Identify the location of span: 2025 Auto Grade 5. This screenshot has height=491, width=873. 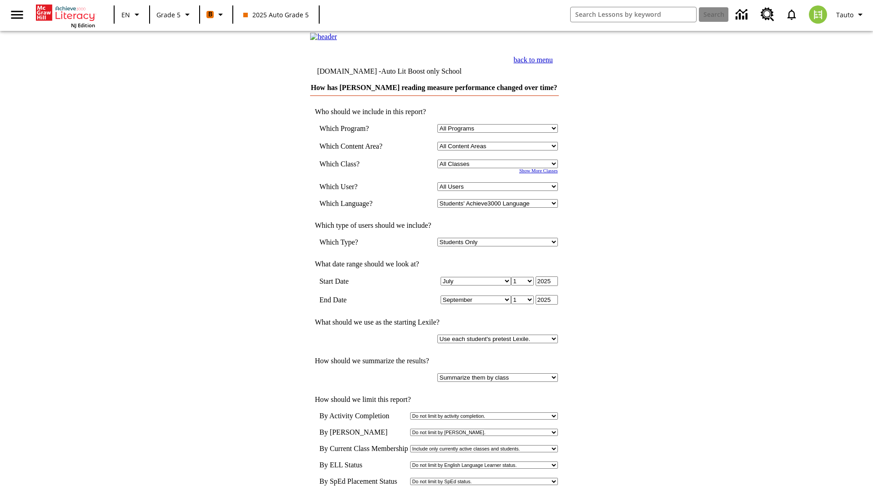
(276, 15).